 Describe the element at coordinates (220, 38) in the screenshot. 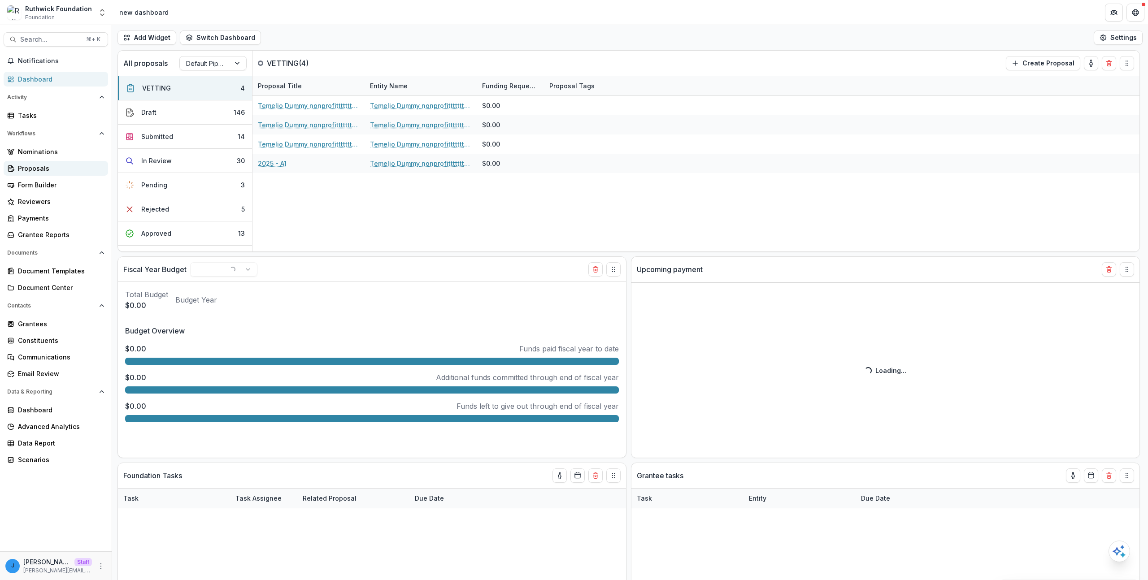

I see `button: Switch Dashboard` at that location.